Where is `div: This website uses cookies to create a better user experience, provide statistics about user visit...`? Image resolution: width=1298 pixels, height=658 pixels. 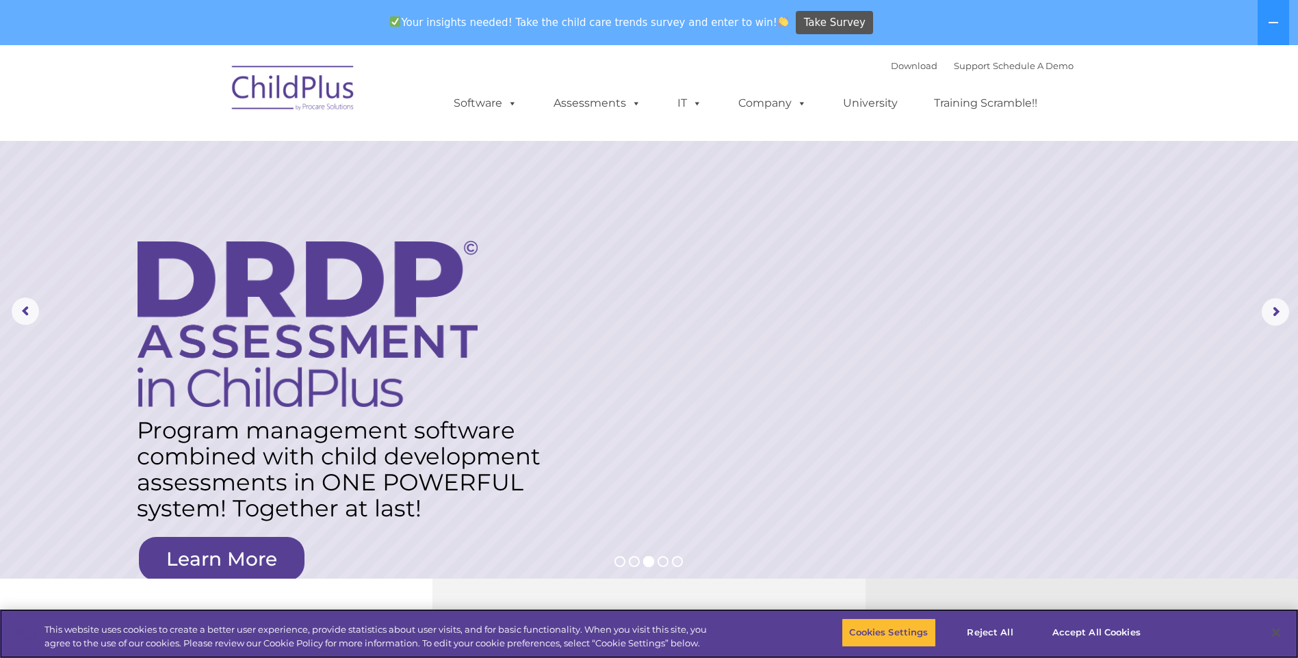 div: This website uses cookies to create a better user experience, provide statistics about user visit... is located at coordinates (379, 636).